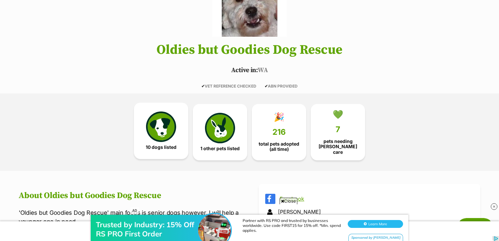  Describe the element at coordinates (161, 147) in the screenshot. I see `span: 10 dogs listed` at that location.